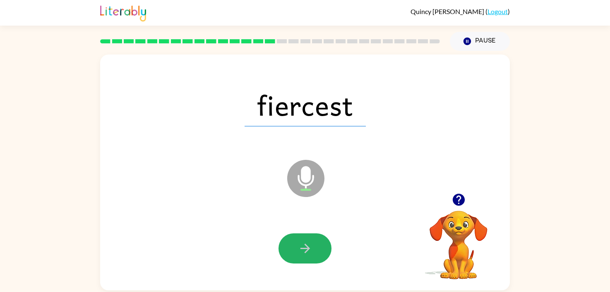  What do you see at coordinates (497, 11) in the screenshot?
I see `a: Logout` at bounding box center [497, 11].